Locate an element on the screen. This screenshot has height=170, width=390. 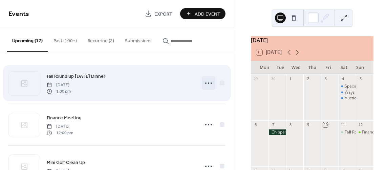
div: Sun is located at coordinates (360, 68).